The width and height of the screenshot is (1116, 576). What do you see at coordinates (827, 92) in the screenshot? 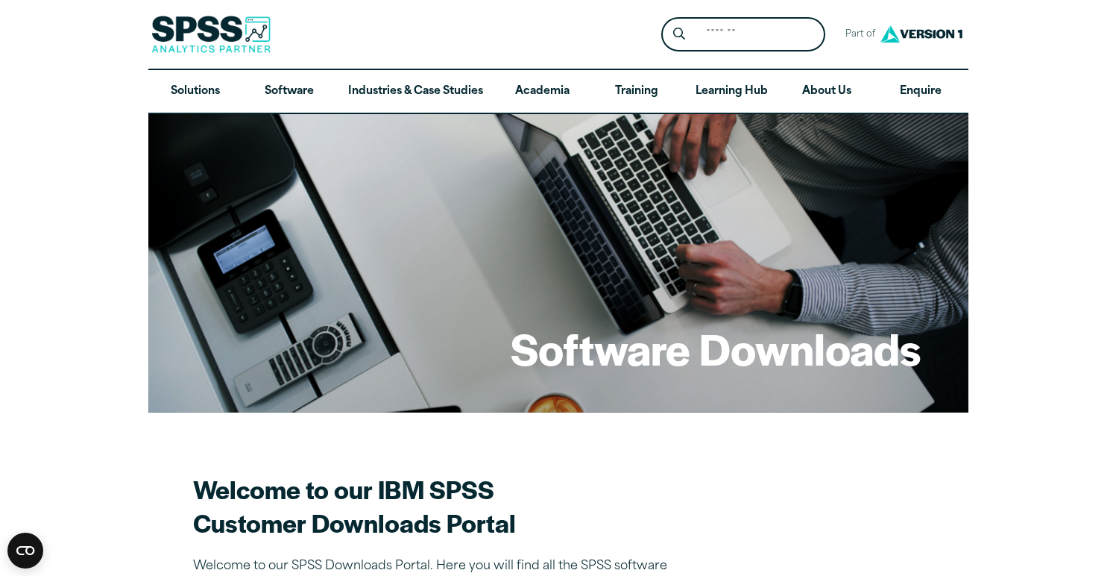
I see `a: About Us` at bounding box center [827, 92].